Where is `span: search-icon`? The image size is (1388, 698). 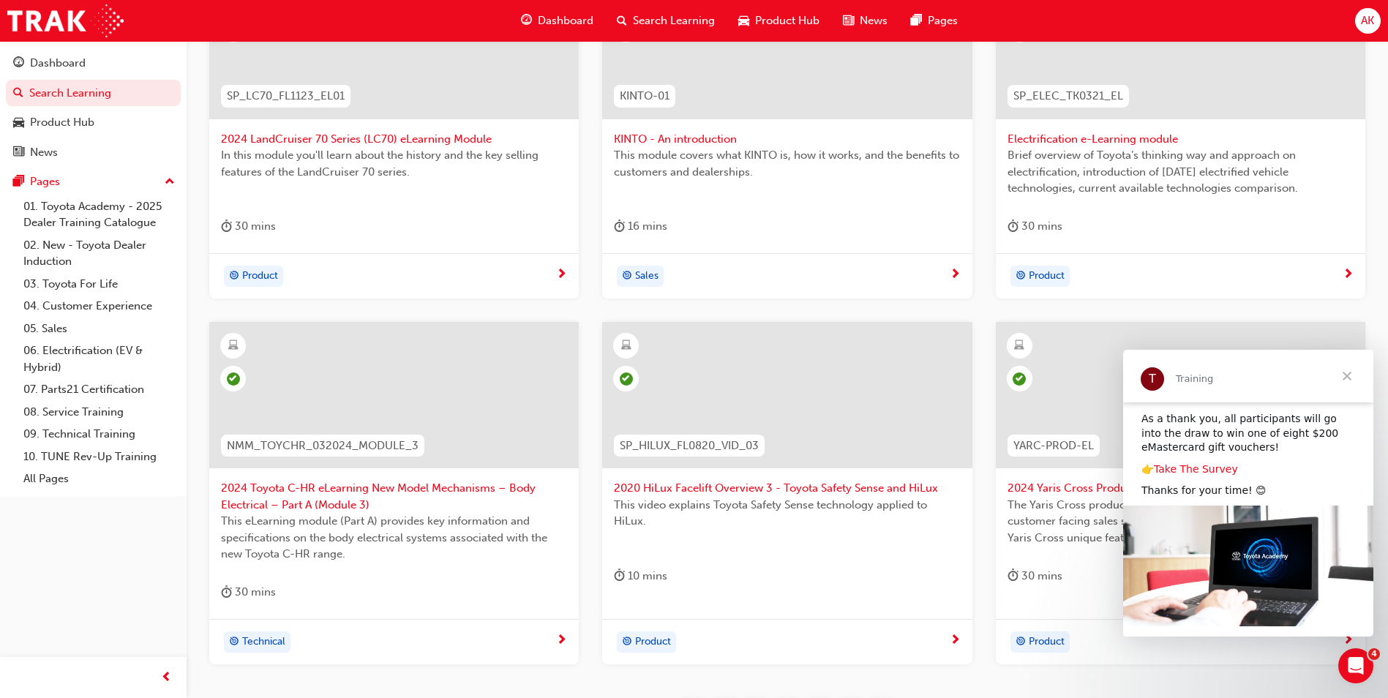 span: search-icon is located at coordinates (622, 20).